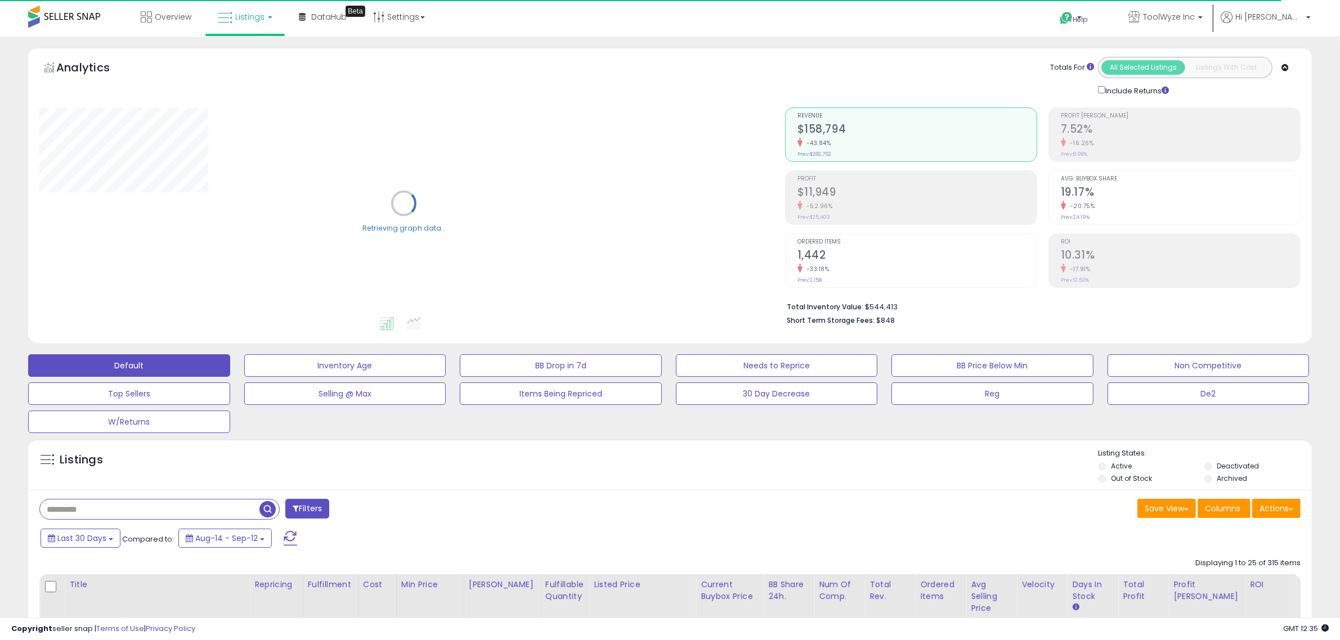 The height and width of the screenshot is (640, 1340). Describe the element at coordinates (1167, 509) in the screenshot. I see `button: Save View` at that location.